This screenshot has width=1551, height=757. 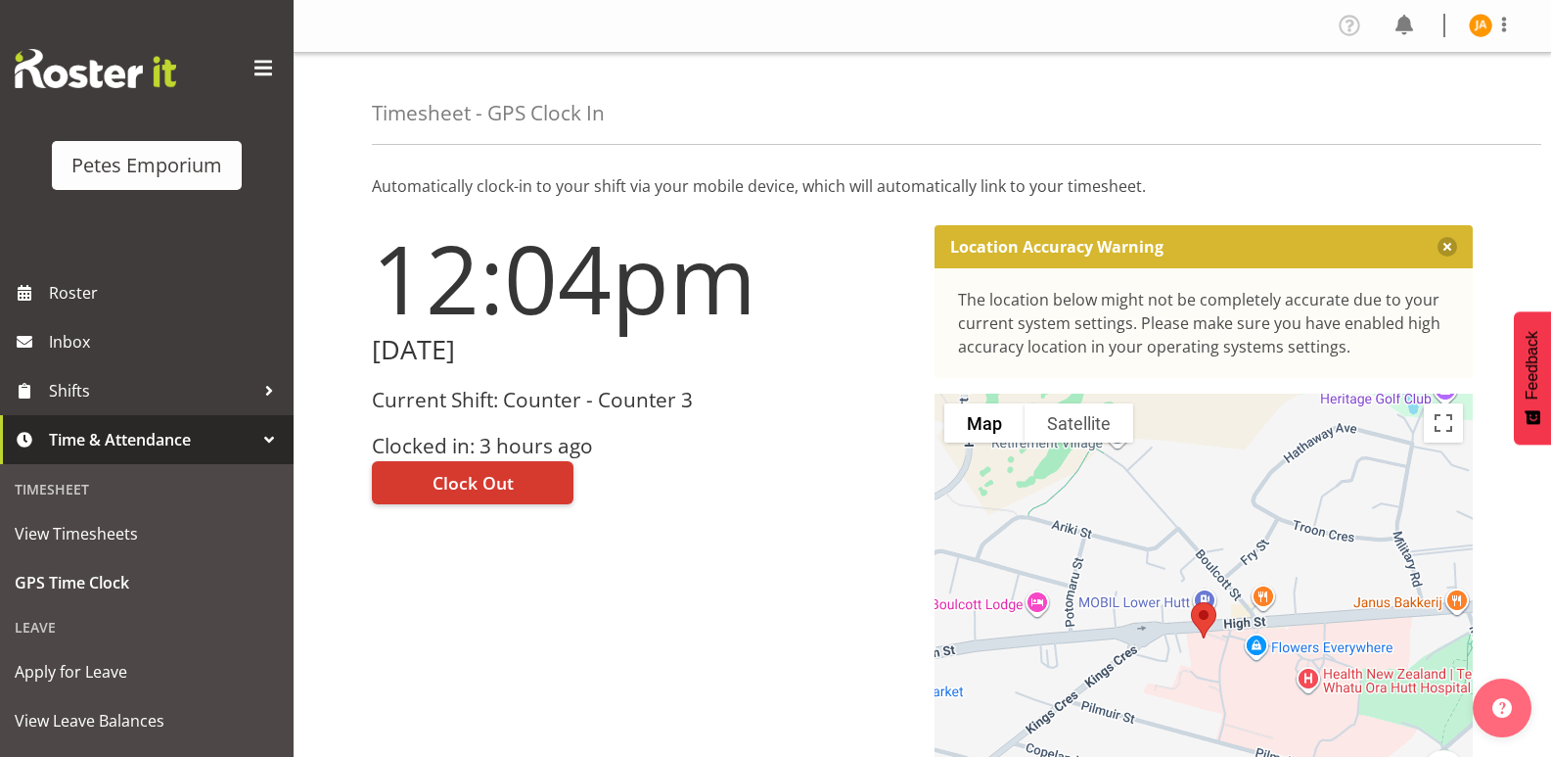 I want to click on span: Clock Out, so click(x=473, y=483).